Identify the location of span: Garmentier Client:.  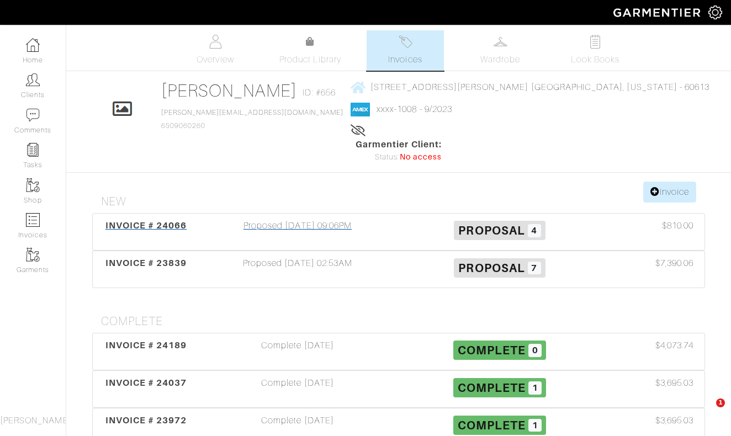
(399, 145).